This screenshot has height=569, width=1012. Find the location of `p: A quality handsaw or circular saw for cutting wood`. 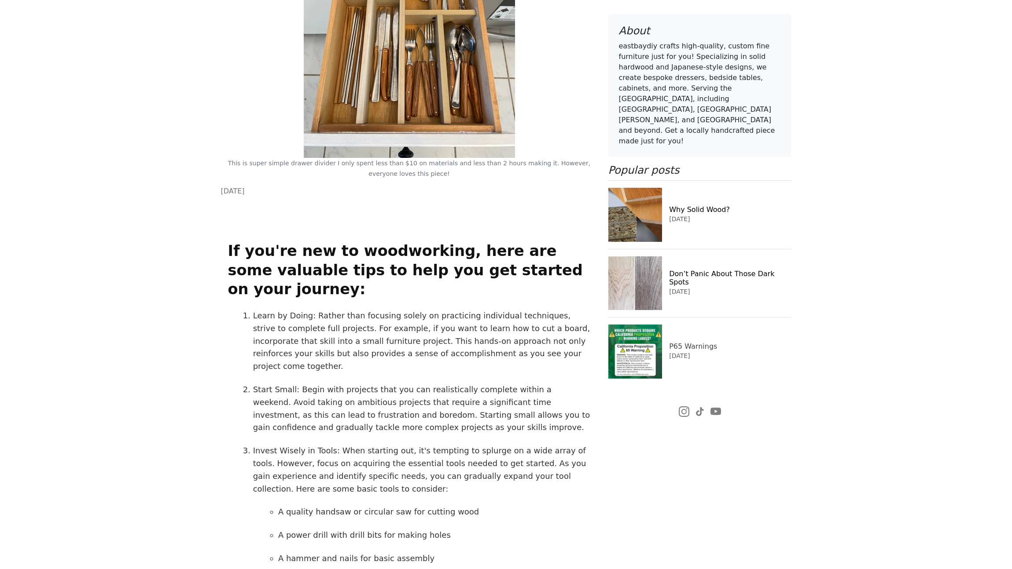

p: A quality handsaw or circular saw for cutting wood is located at coordinates (434, 512).